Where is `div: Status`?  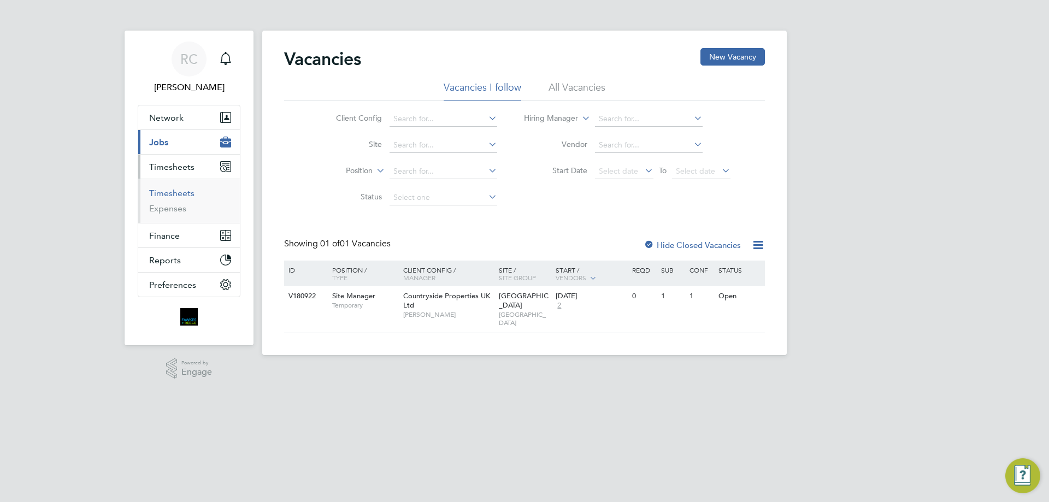
div: Status is located at coordinates (739, 270).